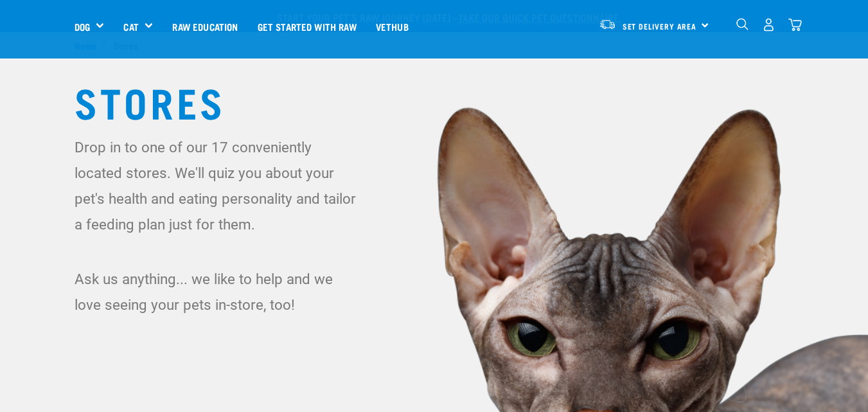 Image resolution: width=868 pixels, height=412 pixels. What do you see at coordinates (307, 26) in the screenshot?
I see `a: Get started with Raw` at bounding box center [307, 26].